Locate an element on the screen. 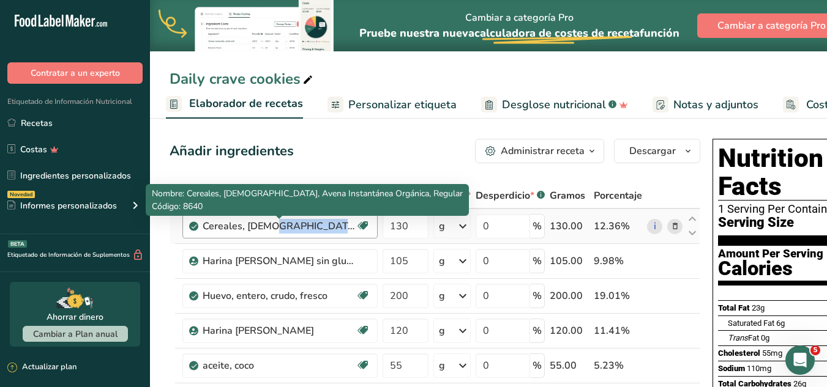 This screenshot has width=827, height=387. div: Ahorrar dinero is located at coordinates (75, 317).